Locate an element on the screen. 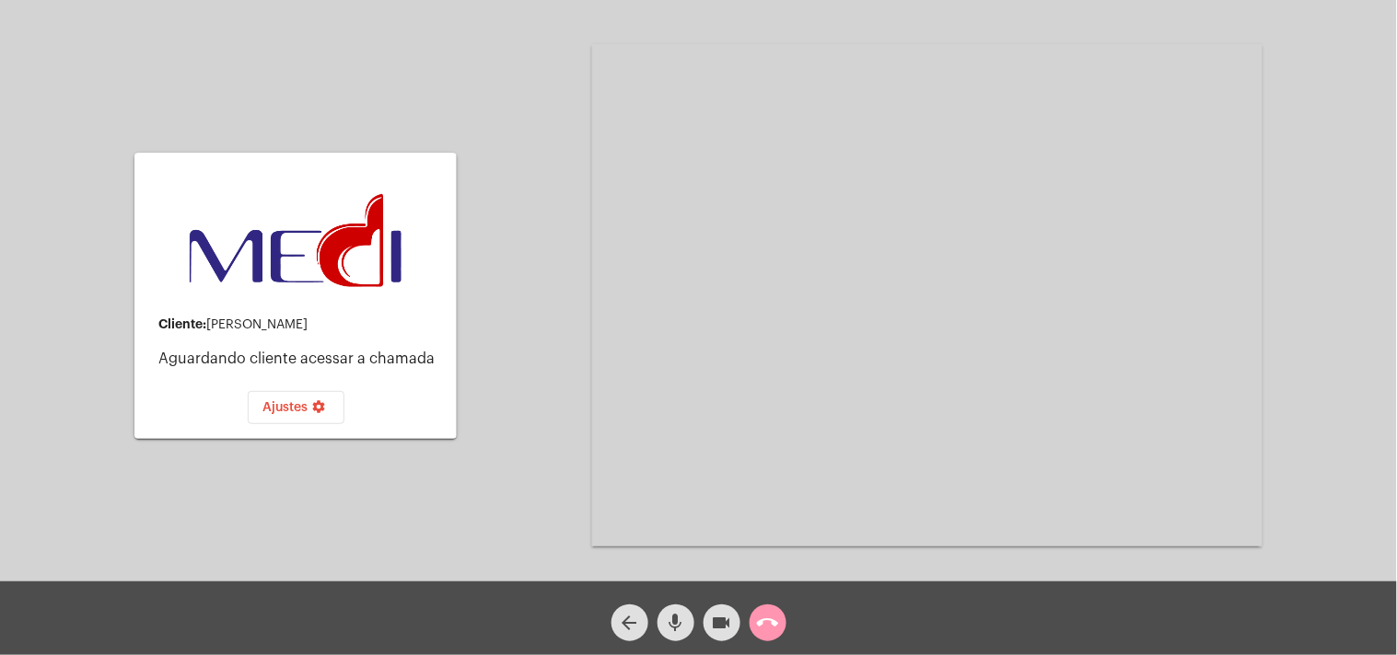 The height and width of the screenshot is (655, 1397). mat-icon: mic is located at coordinates (676, 623).